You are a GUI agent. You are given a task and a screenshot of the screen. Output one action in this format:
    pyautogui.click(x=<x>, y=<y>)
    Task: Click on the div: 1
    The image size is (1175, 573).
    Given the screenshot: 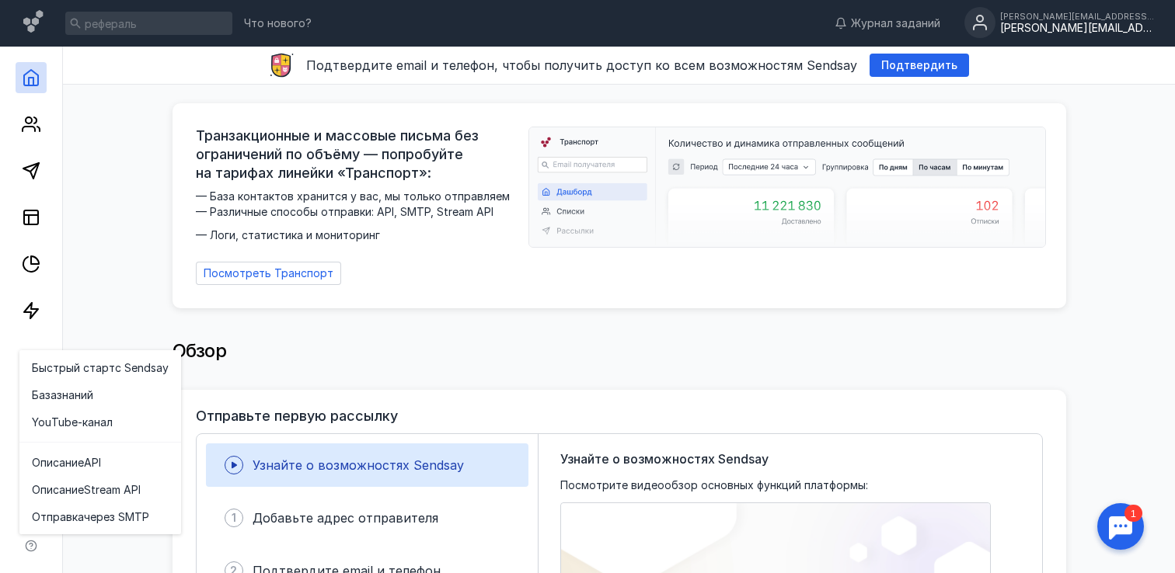 What is the action you would take?
    pyautogui.click(x=44, y=18)
    